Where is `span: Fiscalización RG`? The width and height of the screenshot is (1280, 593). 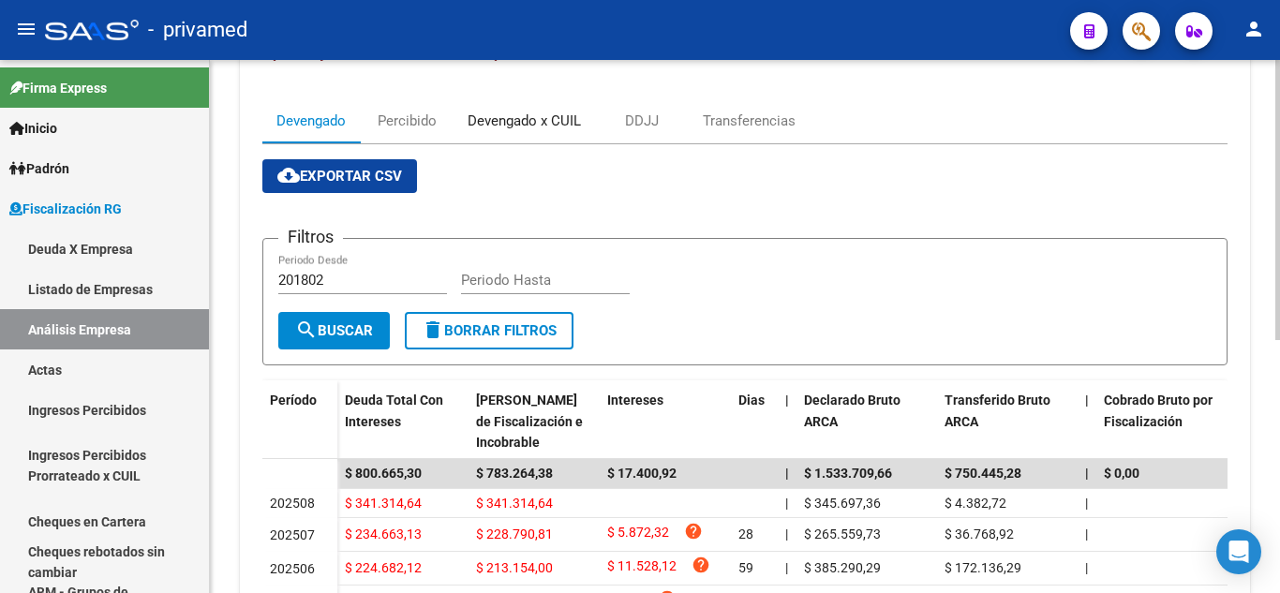
span: Fiscalización RG is located at coordinates (66, 209).